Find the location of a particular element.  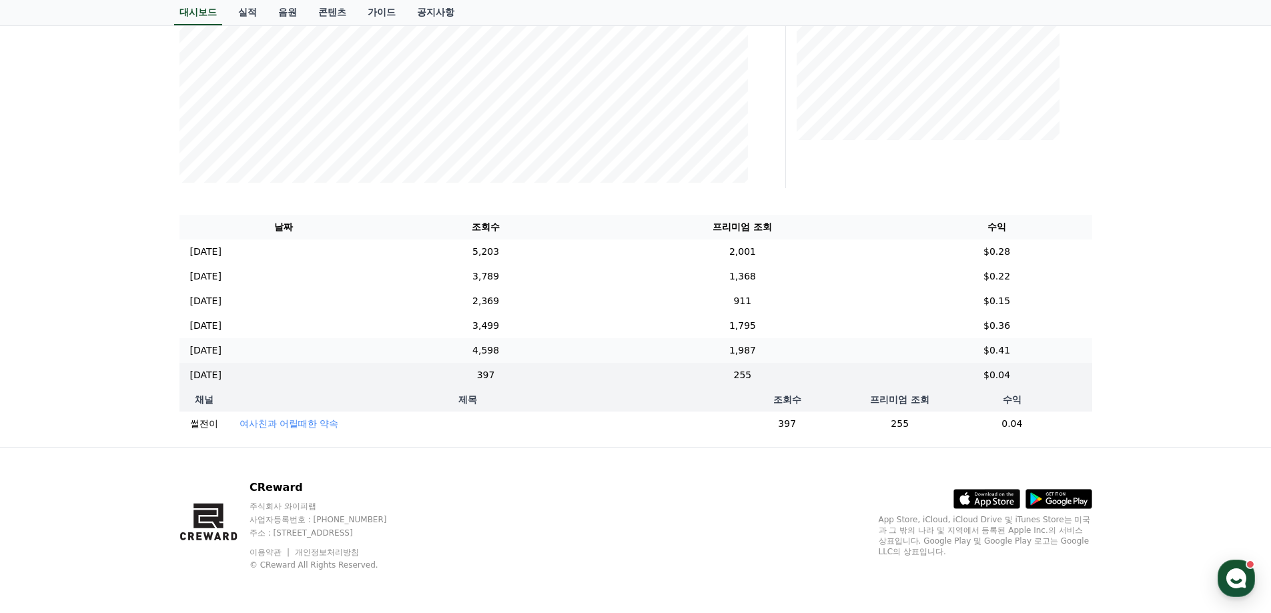

td: $0.15 is located at coordinates (997, 301).